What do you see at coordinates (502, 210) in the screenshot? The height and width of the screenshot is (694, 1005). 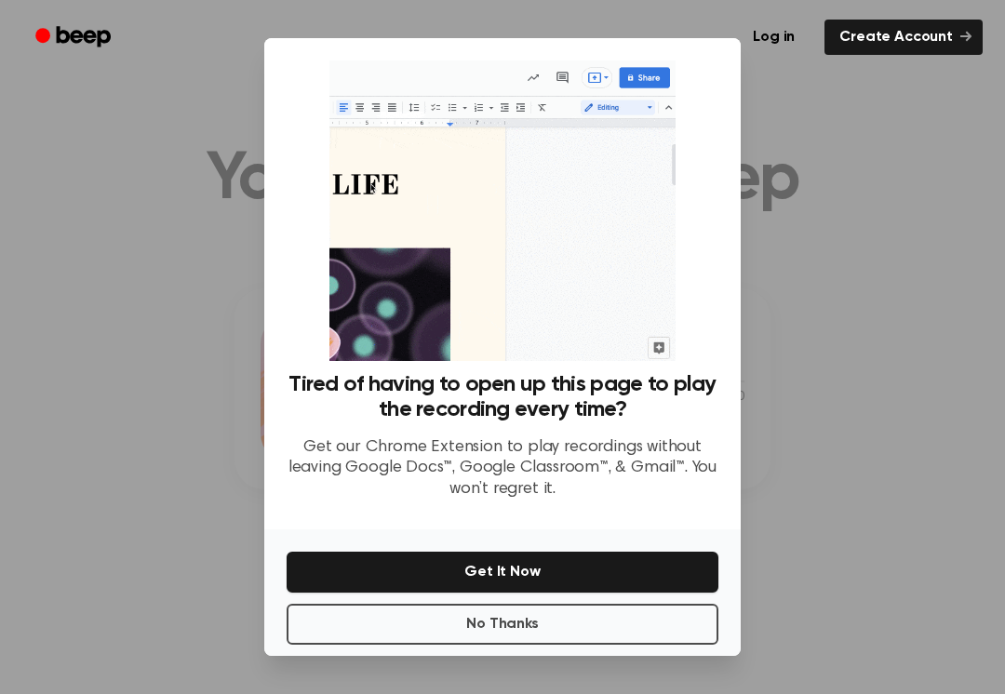 I see `img: Beep extension in action` at bounding box center [502, 210].